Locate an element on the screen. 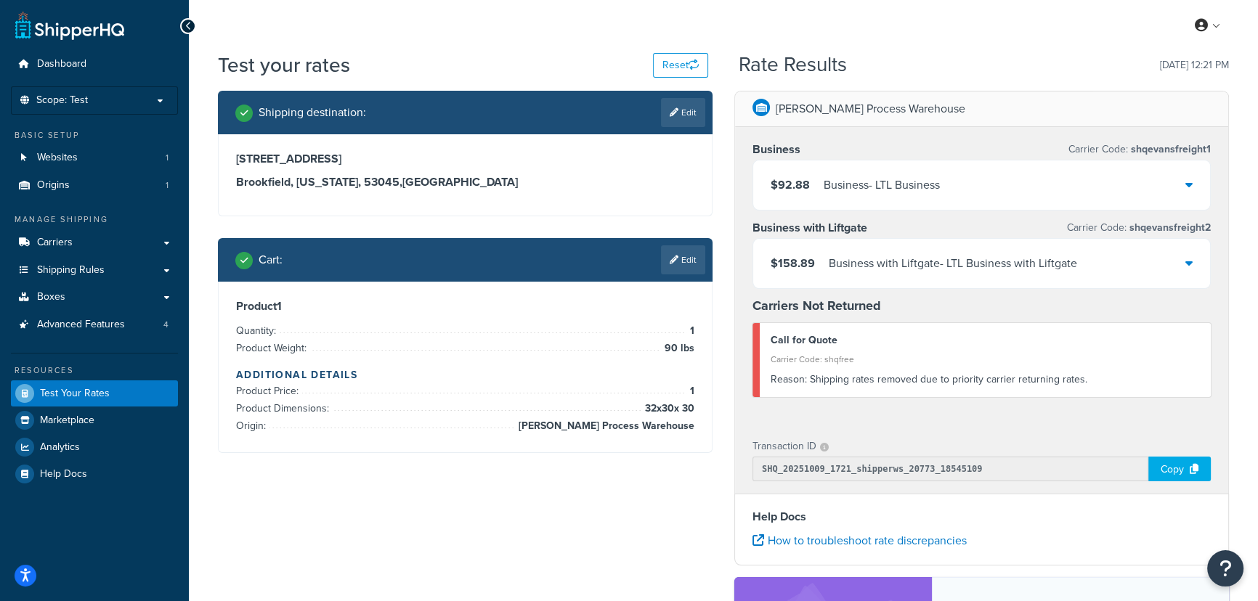  a: Advanced Features4 is located at coordinates (94, 325).